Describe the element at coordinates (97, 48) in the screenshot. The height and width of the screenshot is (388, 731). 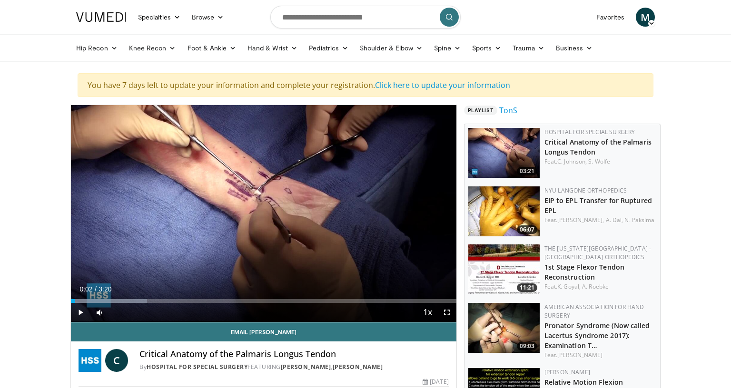
I see `a: Hip Recon` at that location.